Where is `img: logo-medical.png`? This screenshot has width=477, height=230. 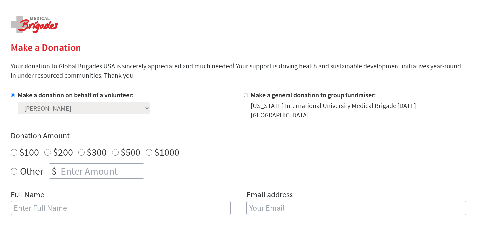
img: logo-medical.png is located at coordinates (34, 25).